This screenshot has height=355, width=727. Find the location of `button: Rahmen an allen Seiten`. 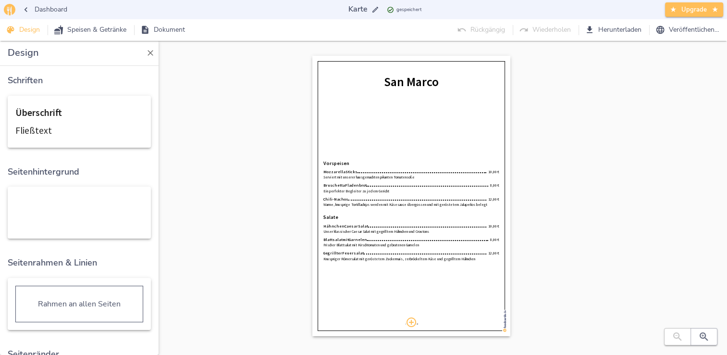

button: Rahmen an allen Seiten is located at coordinates (79, 304).